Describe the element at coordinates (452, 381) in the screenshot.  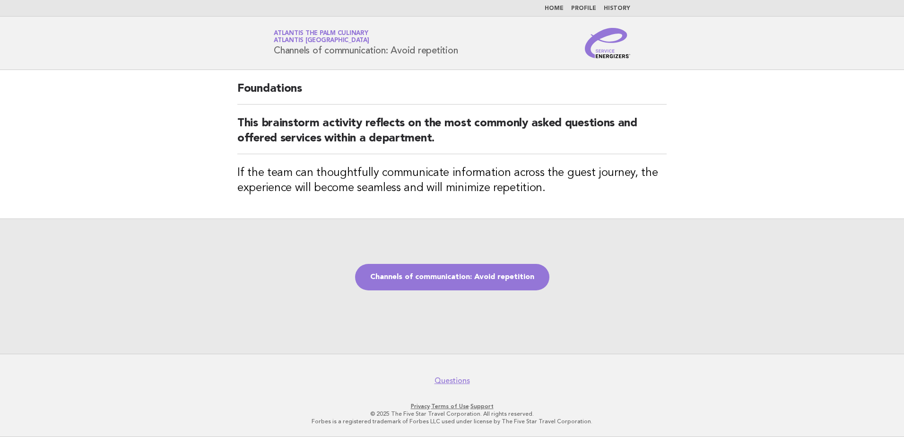
I see `a: Questions` at that location.